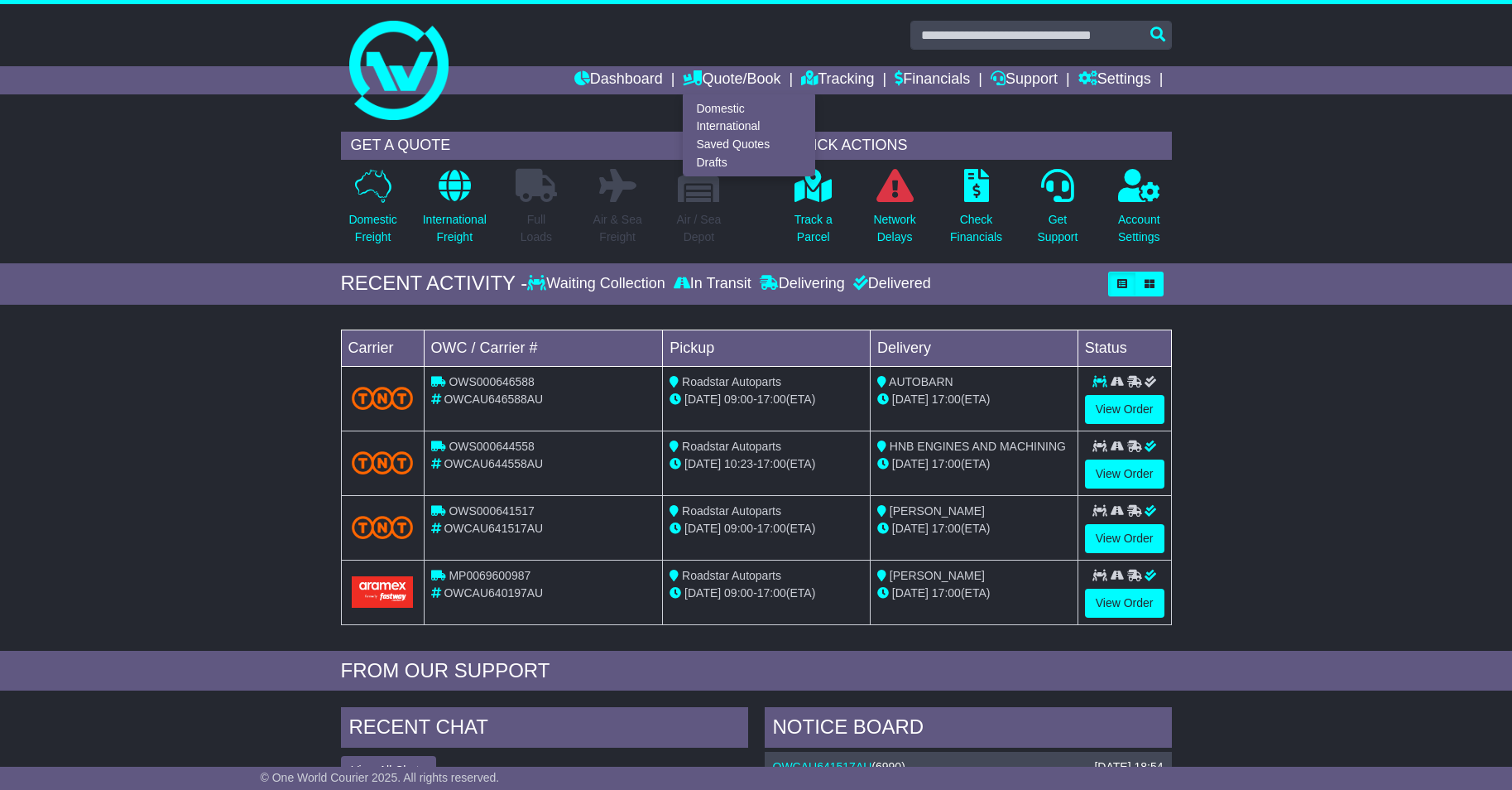  What do you see at coordinates (491, 510) in the screenshot?
I see `span: OWS000641517` at bounding box center [491, 510].